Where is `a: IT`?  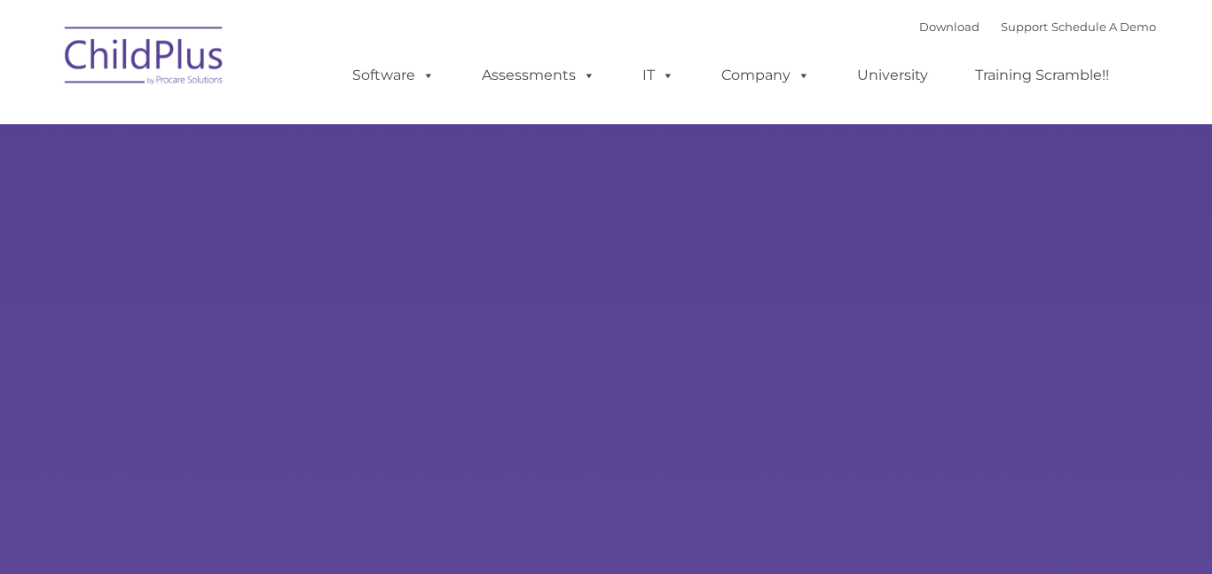 a: IT is located at coordinates (658, 75).